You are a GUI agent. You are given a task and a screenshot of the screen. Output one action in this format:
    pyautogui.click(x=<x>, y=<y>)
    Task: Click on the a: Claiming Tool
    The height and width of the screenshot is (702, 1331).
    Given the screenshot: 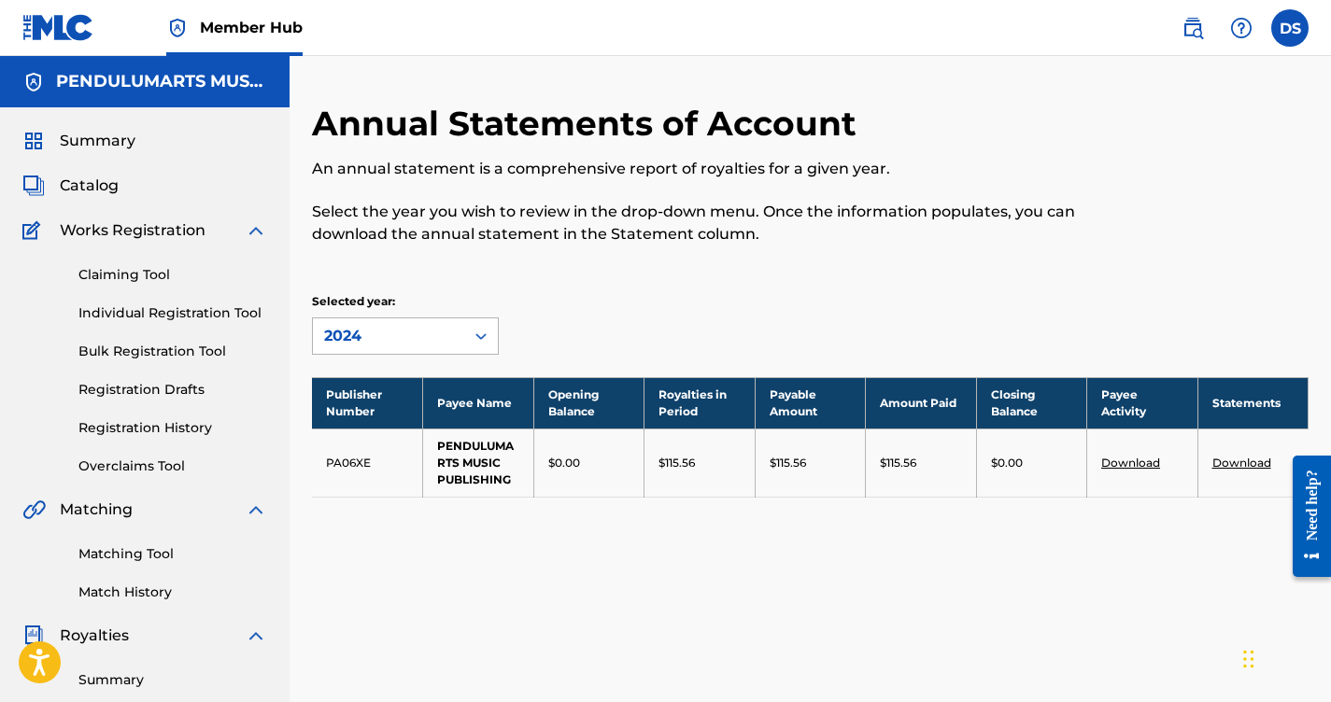 What is the action you would take?
    pyautogui.click(x=173, y=275)
    